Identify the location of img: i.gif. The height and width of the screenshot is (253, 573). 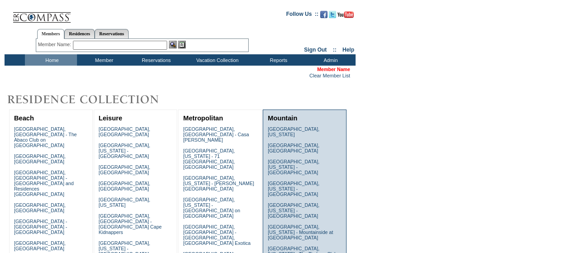
(8, 14).